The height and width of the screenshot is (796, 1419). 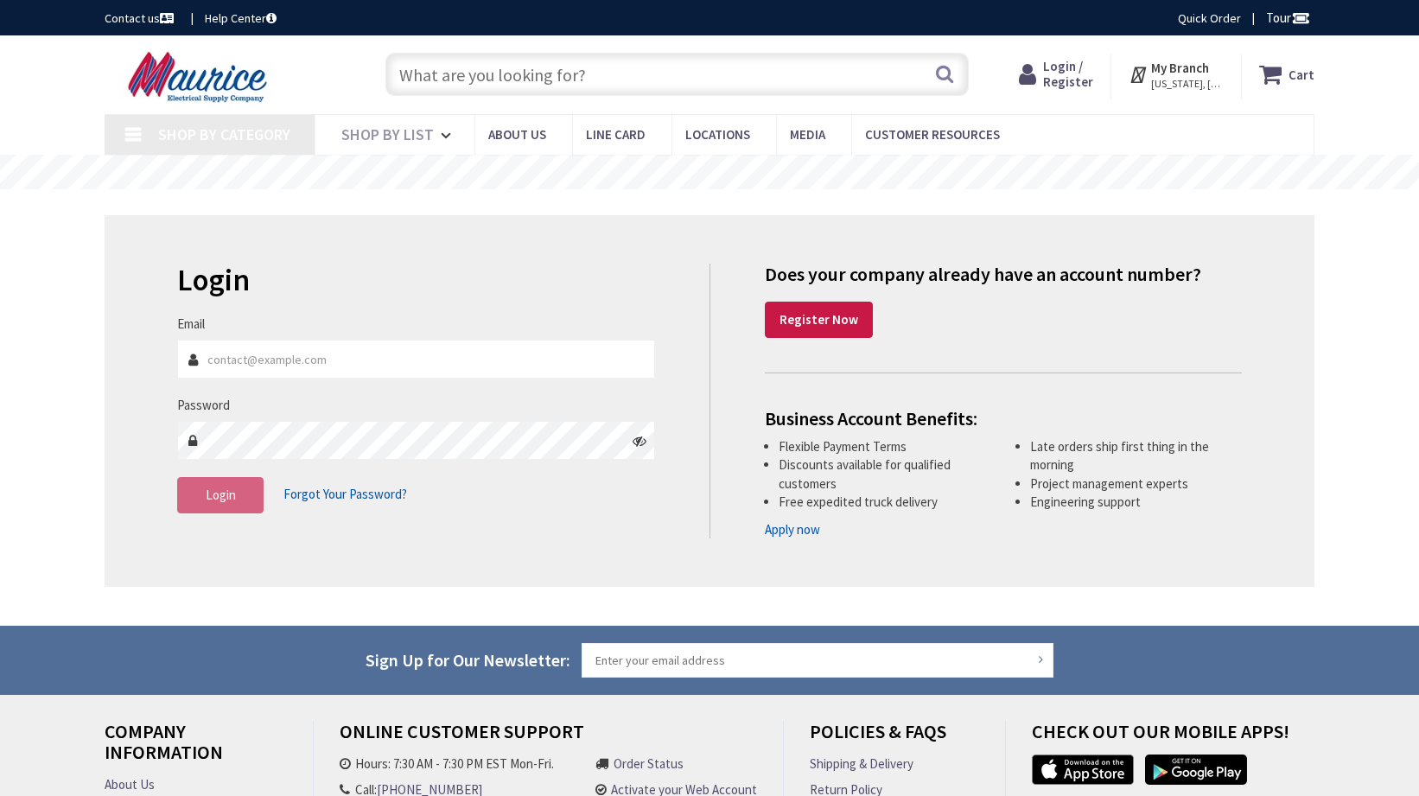 What do you see at coordinates (468, 659) in the screenshot?
I see `span: Sign Up for Our Newsletter:` at bounding box center [468, 659].